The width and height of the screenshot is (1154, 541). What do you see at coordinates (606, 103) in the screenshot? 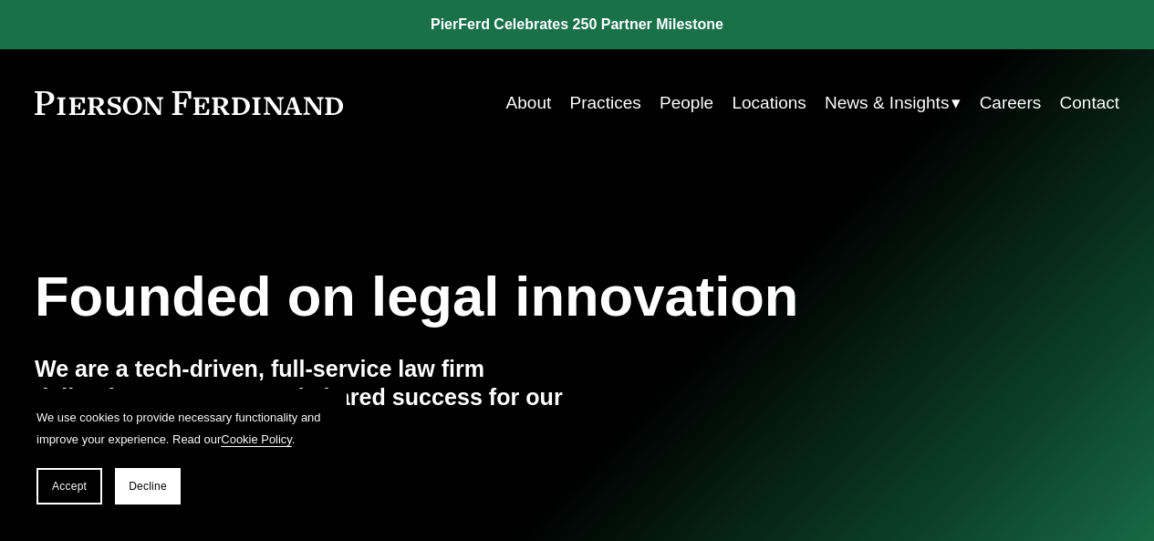
I see `a: Practices` at bounding box center [606, 103].